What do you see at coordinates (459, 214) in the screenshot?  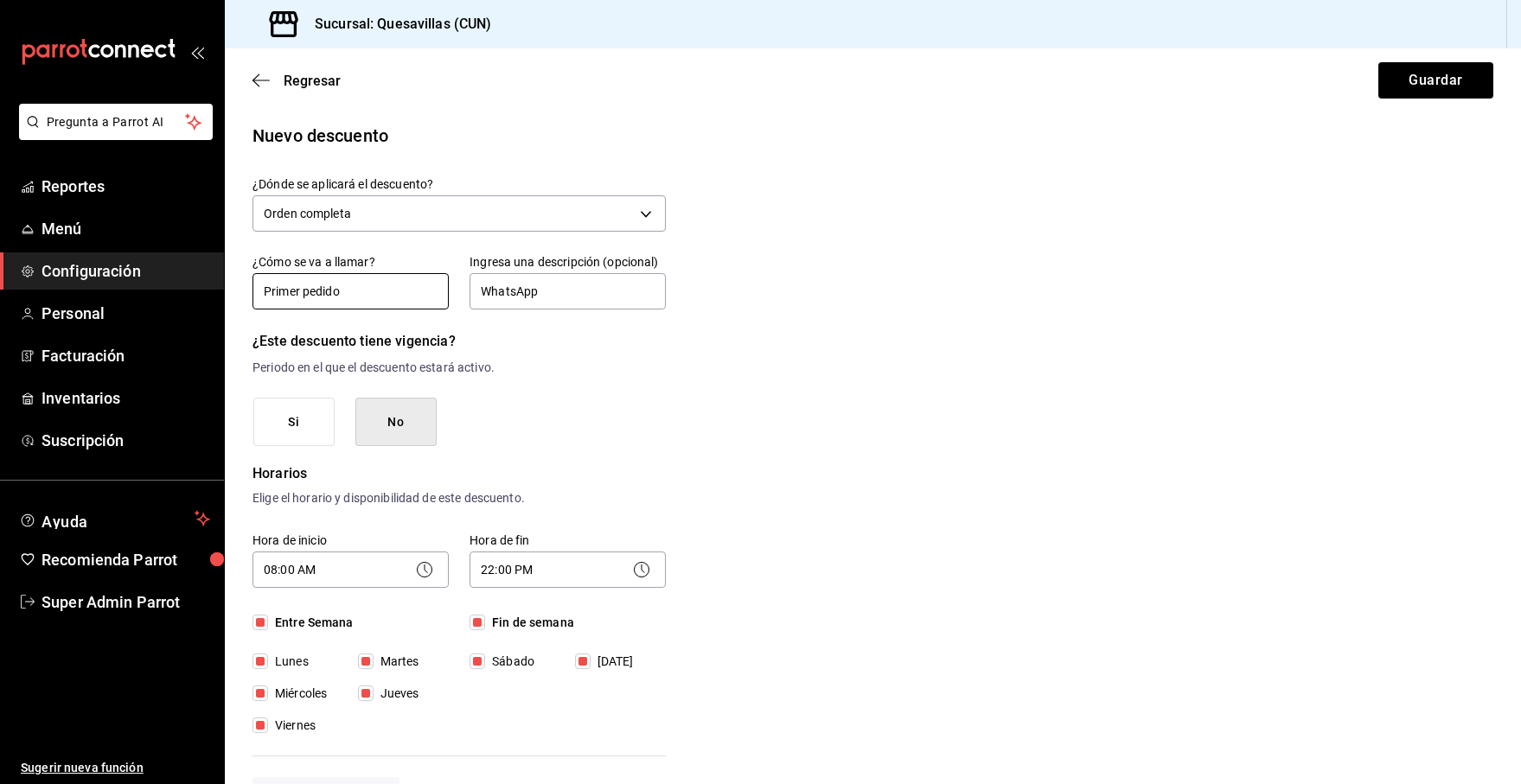 I see `div: Orden completa` at bounding box center [459, 214].